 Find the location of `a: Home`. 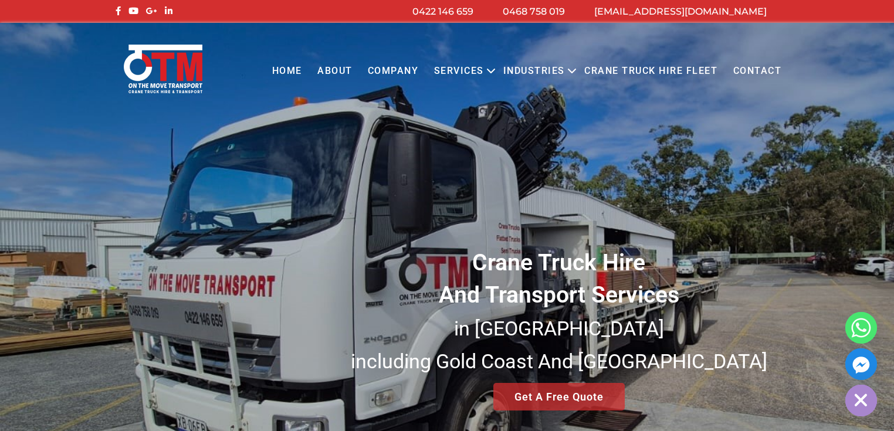

a: Home is located at coordinates (286, 71).